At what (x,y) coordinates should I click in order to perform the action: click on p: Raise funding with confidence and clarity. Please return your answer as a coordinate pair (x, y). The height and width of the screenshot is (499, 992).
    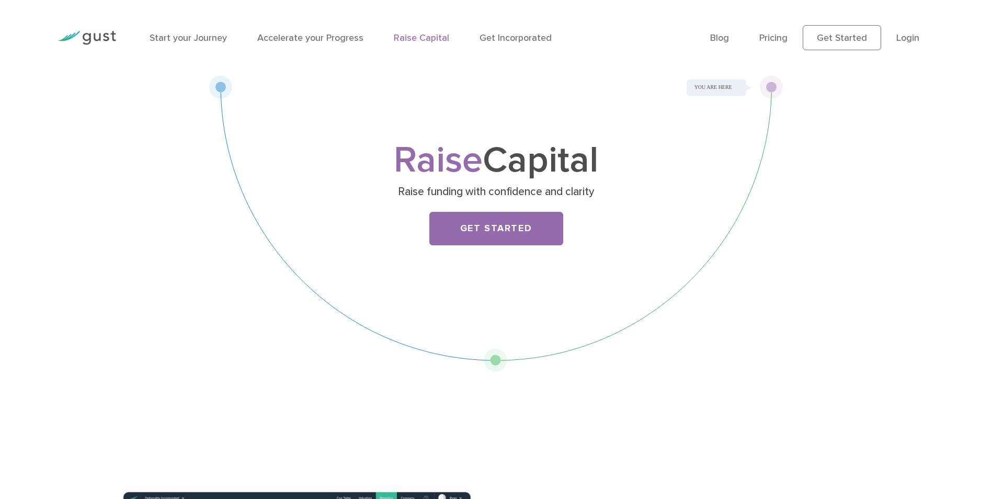
    Looking at the image, I should click on (496, 192).